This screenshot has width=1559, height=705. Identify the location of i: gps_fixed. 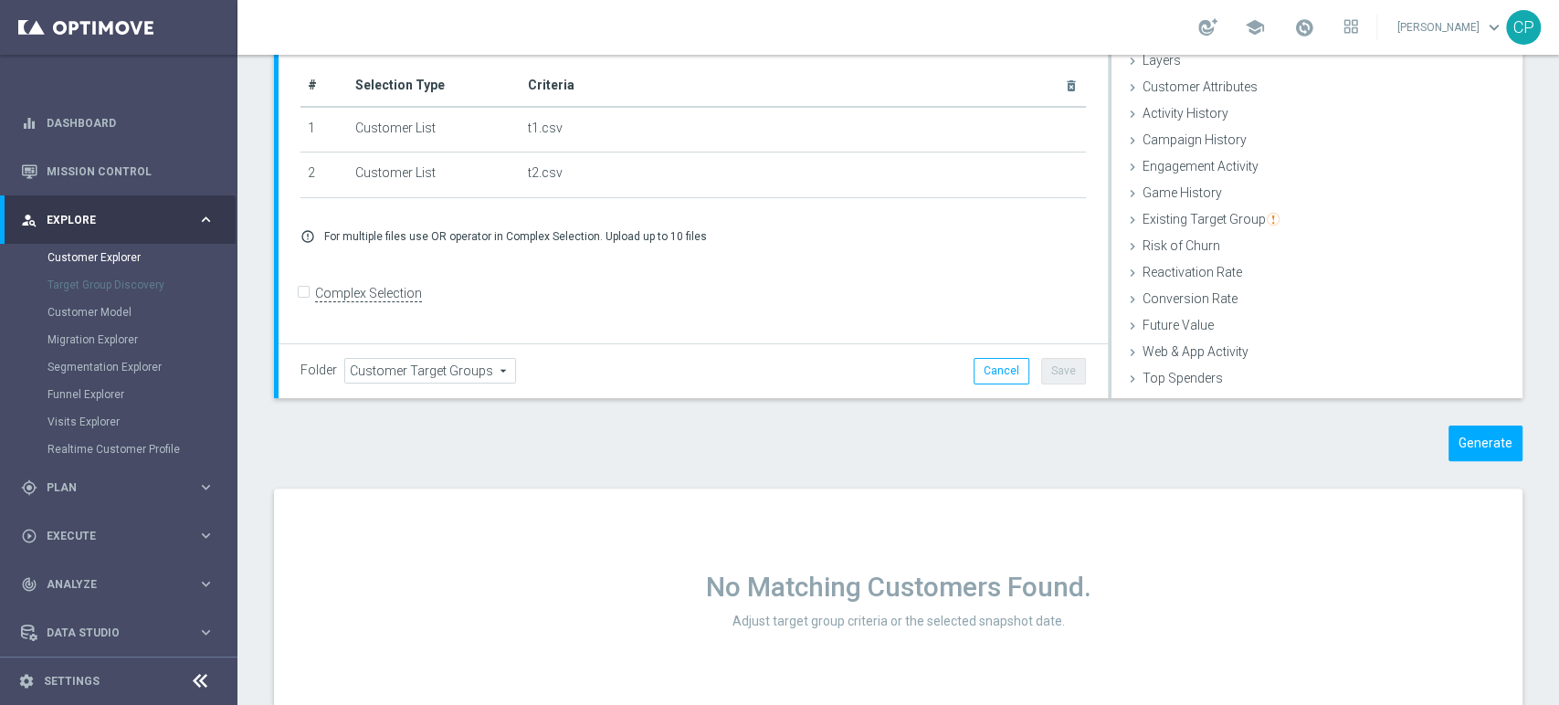
(29, 488).